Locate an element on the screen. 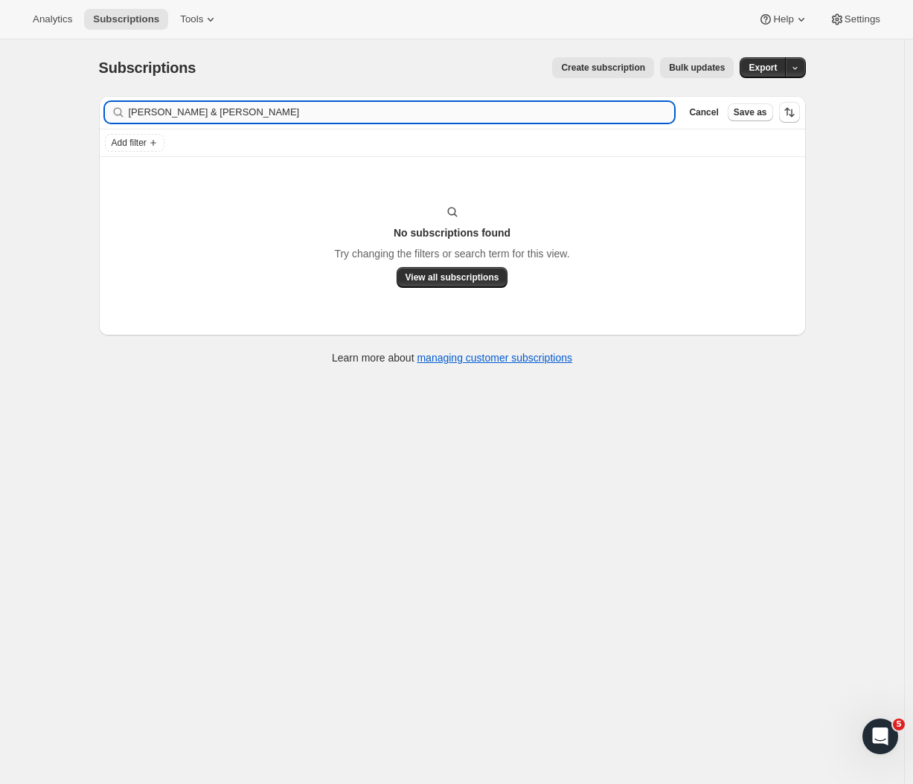  button: Help is located at coordinates (783, 19).